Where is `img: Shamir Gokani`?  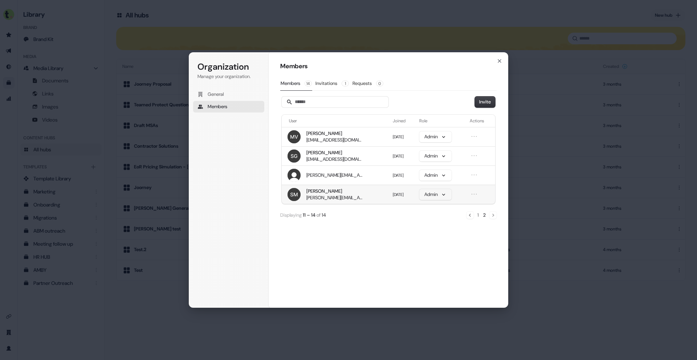 img: Shamir Gokani is located at coordinates (294, 156).